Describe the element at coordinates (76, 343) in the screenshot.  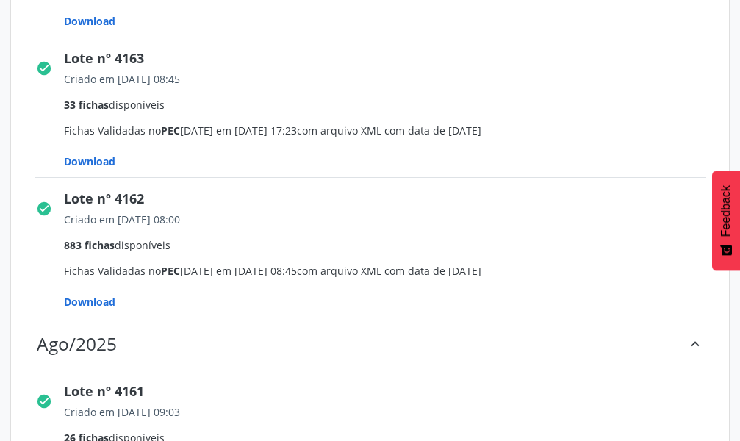
I see `div: Ago/2025` at that location.